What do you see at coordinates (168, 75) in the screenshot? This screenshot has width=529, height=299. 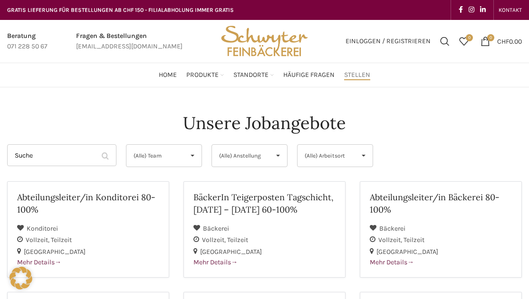 I see `span: Home` at bounding box center [168, 75].